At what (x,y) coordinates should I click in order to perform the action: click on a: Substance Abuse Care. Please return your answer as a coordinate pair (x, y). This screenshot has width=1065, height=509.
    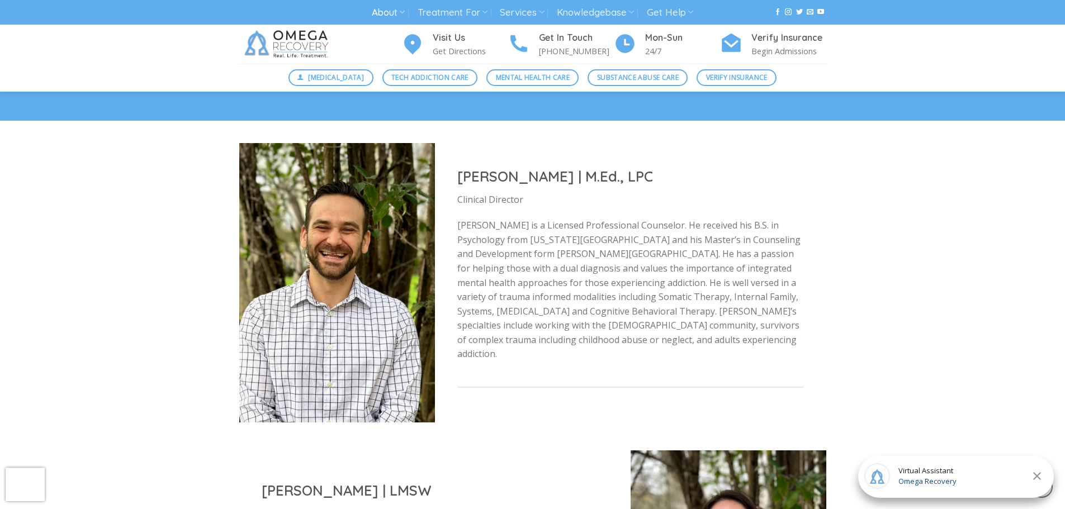
    Looking at the image, I should click on (637, 78).